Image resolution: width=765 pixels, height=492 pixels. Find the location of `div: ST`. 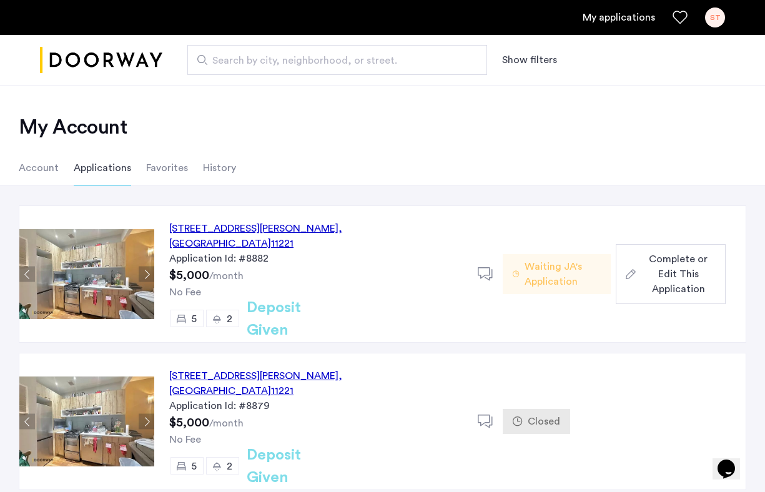

div: ST is located at coordinates (715, 17).